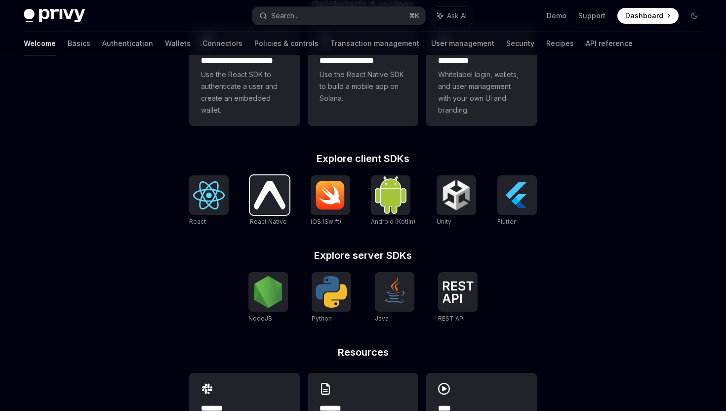 The height and width of the screenshot is (411, 726). Describe the element at coordinates (695, 16) in the screenshot. I see `button: Toggle dark mode` at that location.